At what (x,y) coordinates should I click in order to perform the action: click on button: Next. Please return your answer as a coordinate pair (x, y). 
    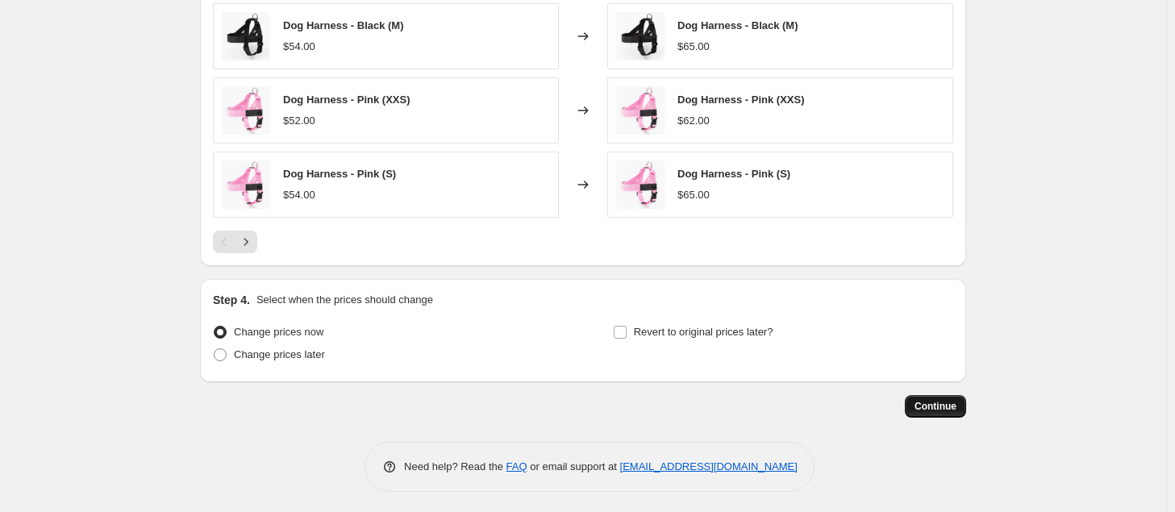
    Looking at the image, I should click on (246, 242).